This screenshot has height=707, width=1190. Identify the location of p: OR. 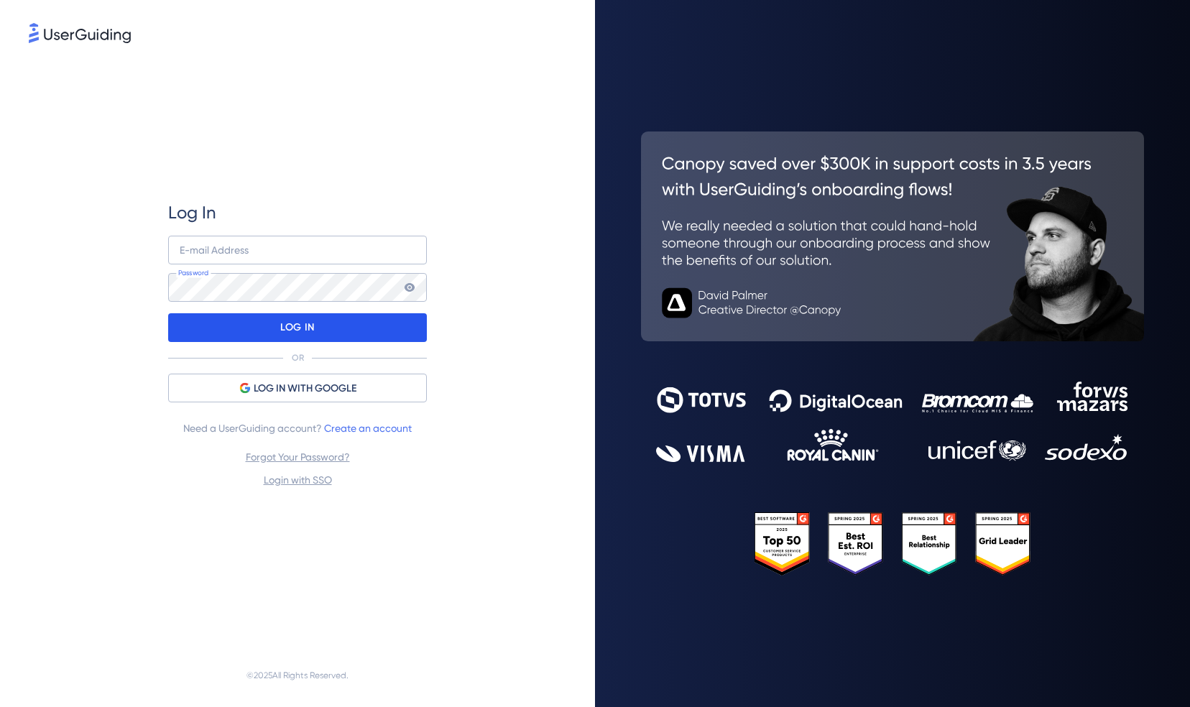
(297, 358).